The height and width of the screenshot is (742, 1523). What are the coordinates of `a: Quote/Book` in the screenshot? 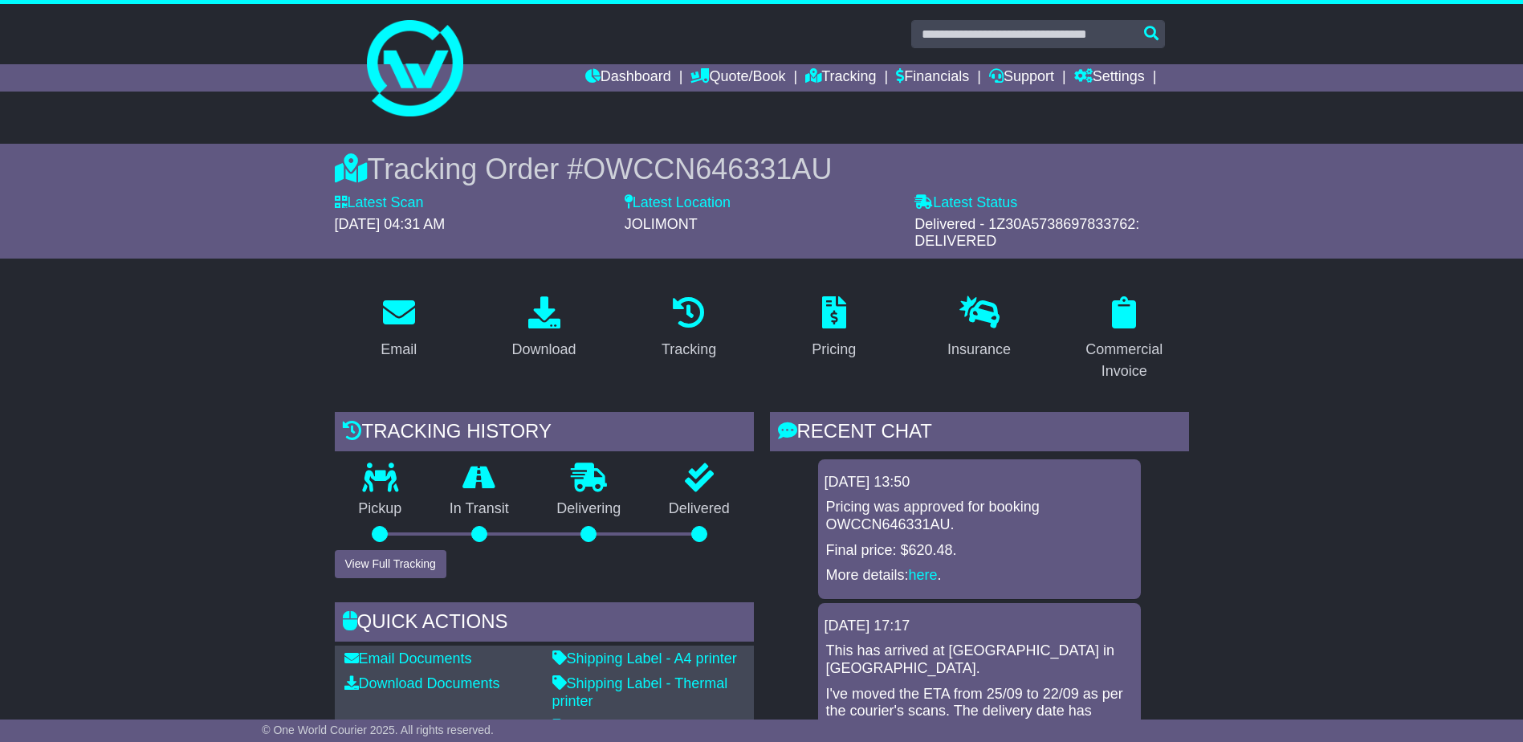 It's located at (738, 78).